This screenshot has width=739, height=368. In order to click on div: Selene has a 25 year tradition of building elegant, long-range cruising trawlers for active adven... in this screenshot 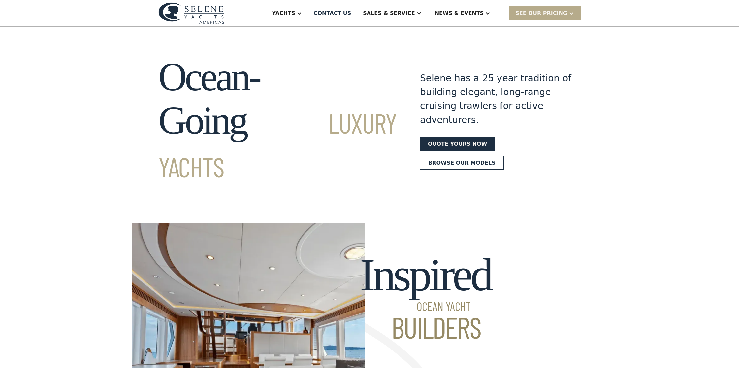, I will do `click(496, 99)`.